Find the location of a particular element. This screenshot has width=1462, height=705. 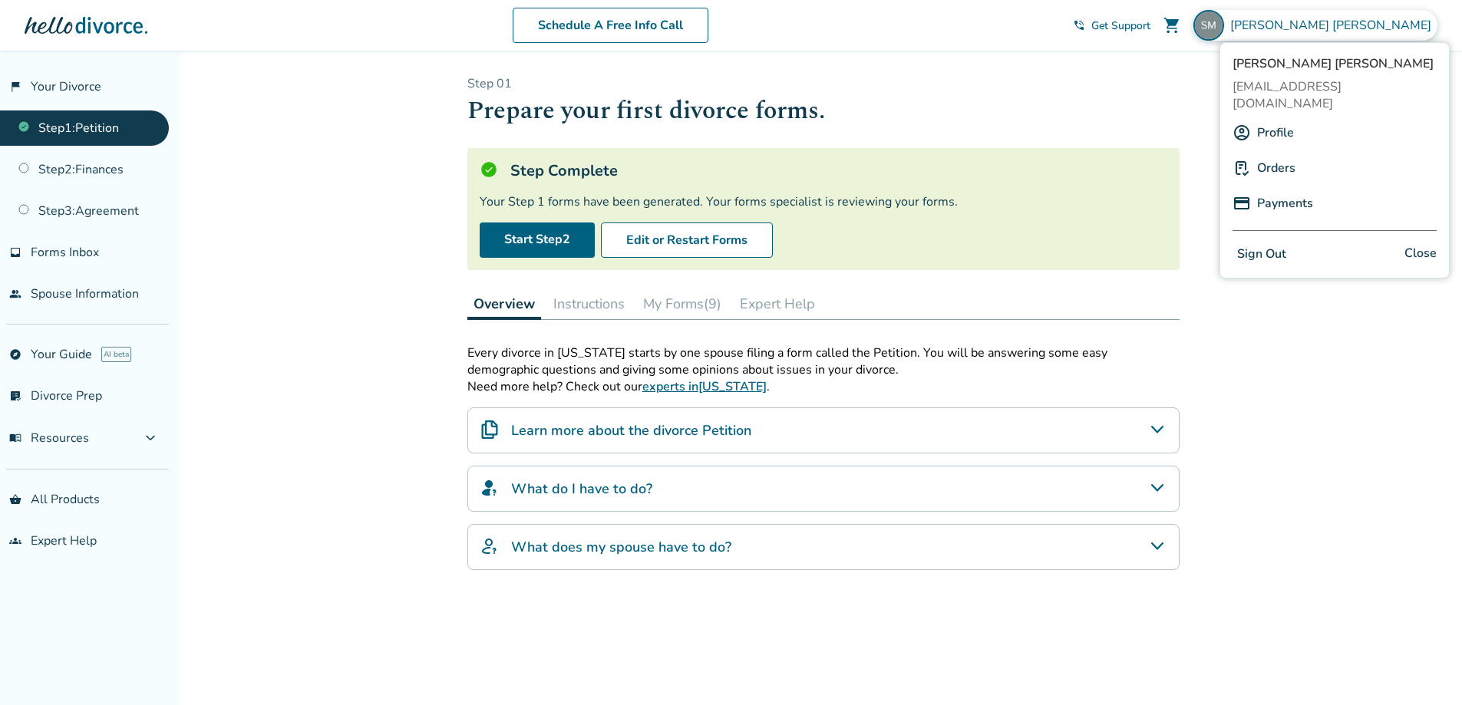

span: people is located at coordinates (15, 294).